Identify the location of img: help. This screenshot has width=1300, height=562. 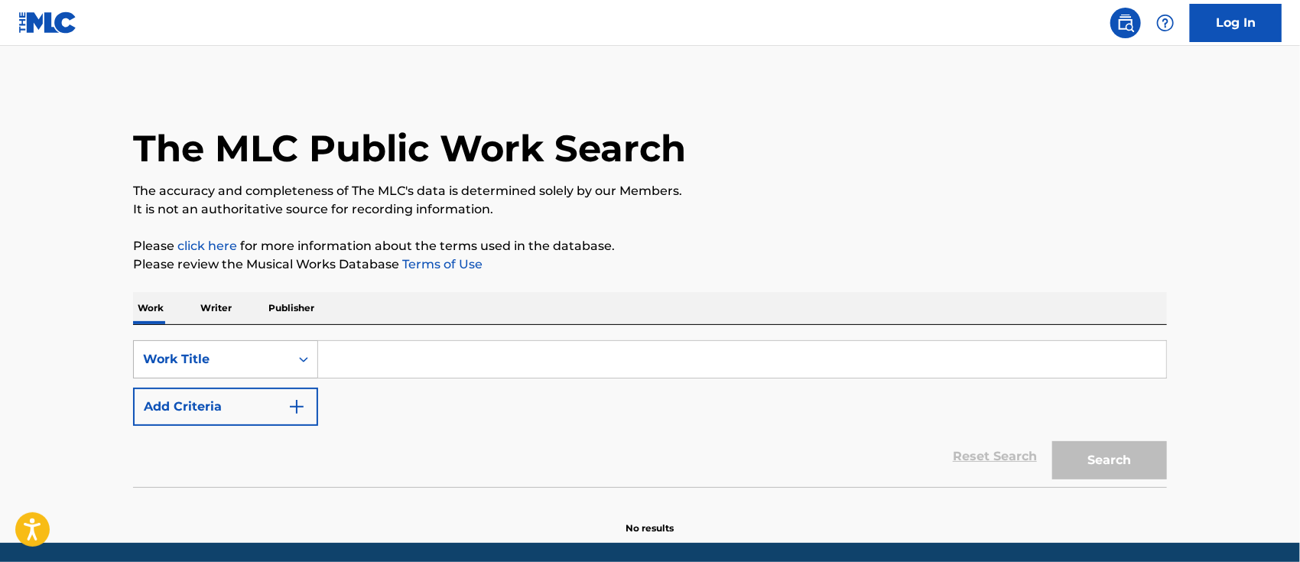
(1166, 23).